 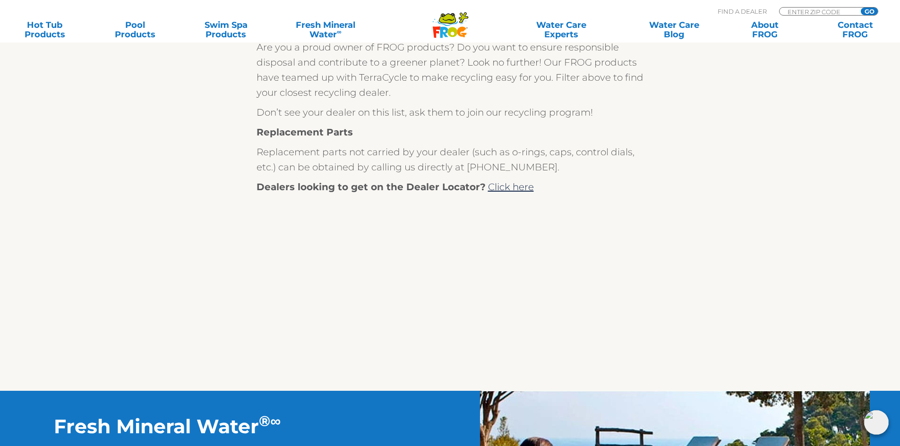 What do you see at coordinates (764, 30) in the screenshot?
I see `a: AboutFROG` at bounding box center [764, 30].